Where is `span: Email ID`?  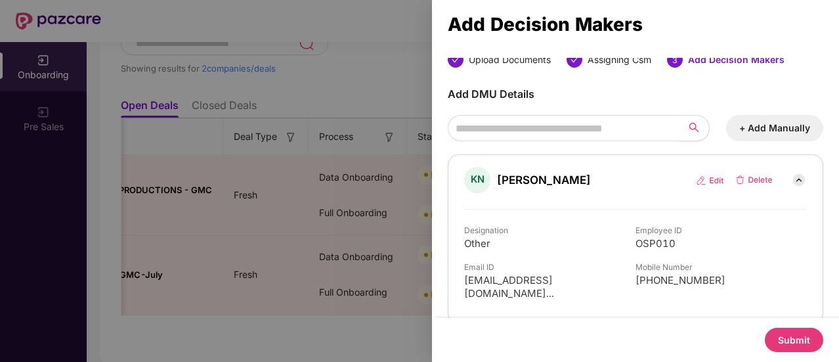
span: Email ID is located at coordinates (550, 267).